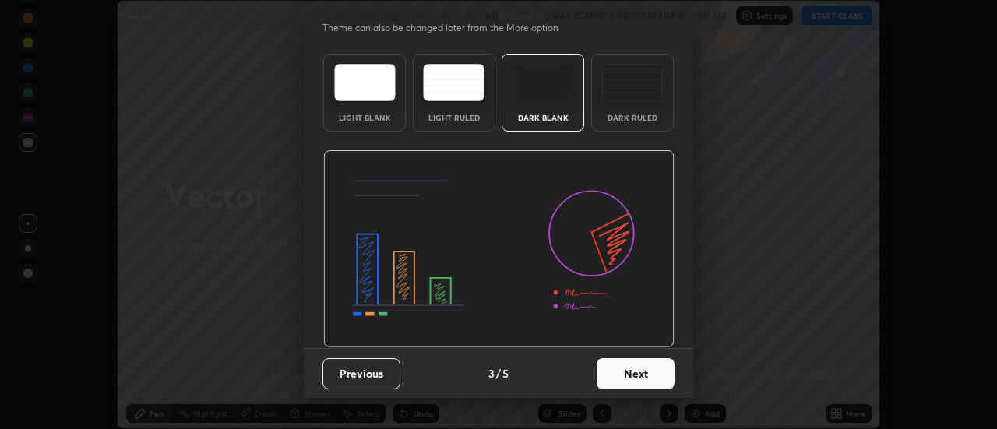 The width and height of the screenshot is (997, 429). Describe the element at coordinates (365, 118) in the screenshot. I see `div: Light Blank` at that location.